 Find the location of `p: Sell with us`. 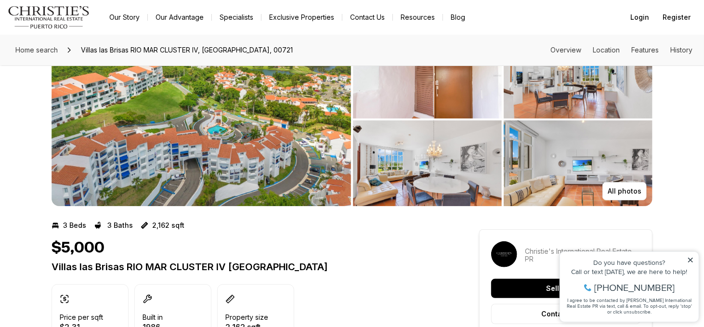

p: Sell with us is located at coordinates (565, 288).